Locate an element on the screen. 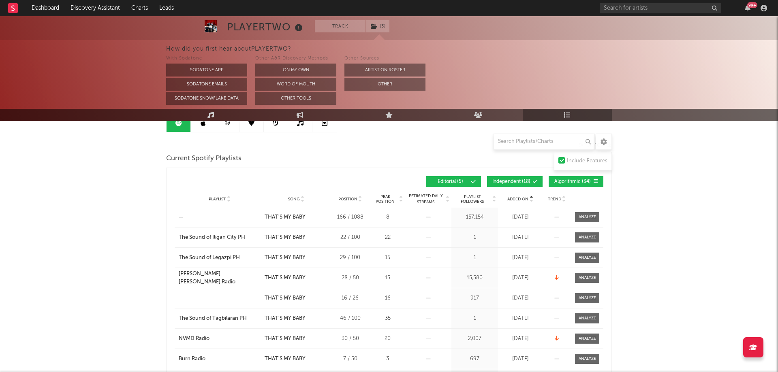 Image resolution: width=778 pixels, height=372 pixels. input: Search for artists is located at coordinates (660, 8).